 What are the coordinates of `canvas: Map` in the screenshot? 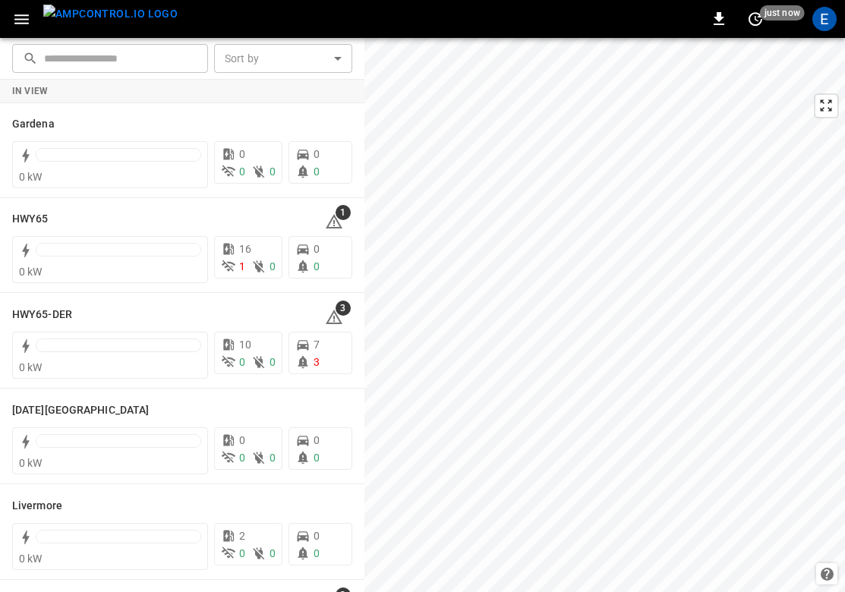 It's located at (605, 315).